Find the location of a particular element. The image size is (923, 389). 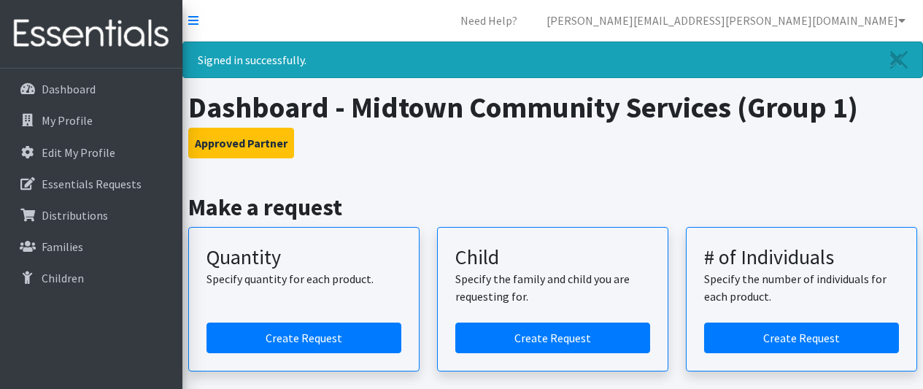

a: Distributions is located at coordinates (91, 215).